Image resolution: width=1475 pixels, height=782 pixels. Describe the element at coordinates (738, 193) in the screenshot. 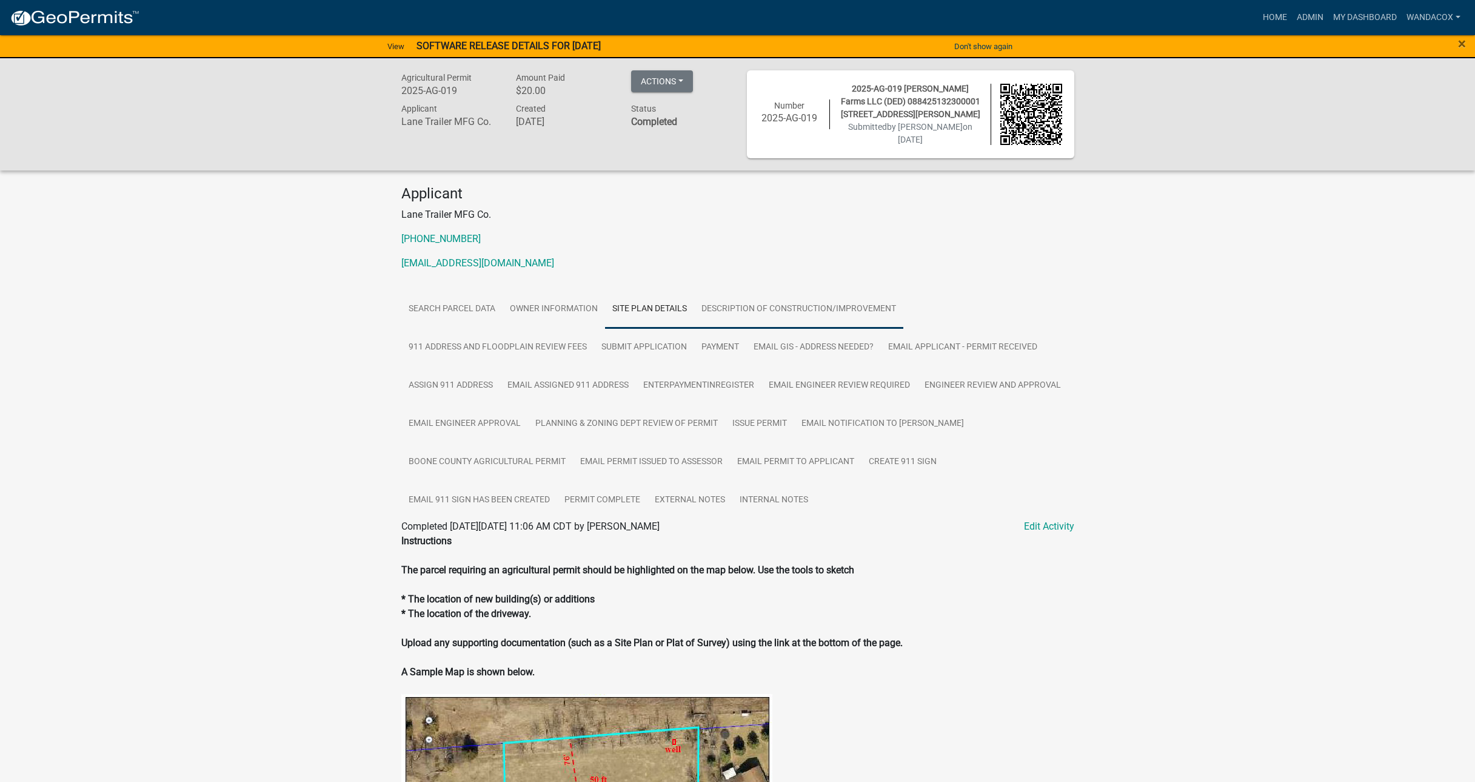

I see `h4: Applicant` at that location.